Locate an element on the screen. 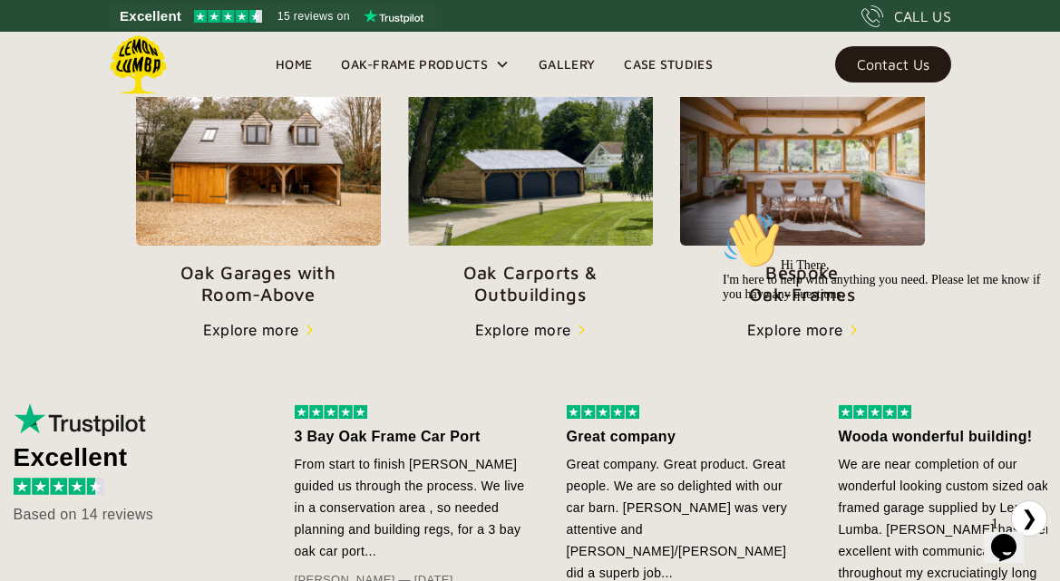 The height and width of the screenshot is (581, 1060). div: Contact Us is located at coordinates (893, 64).